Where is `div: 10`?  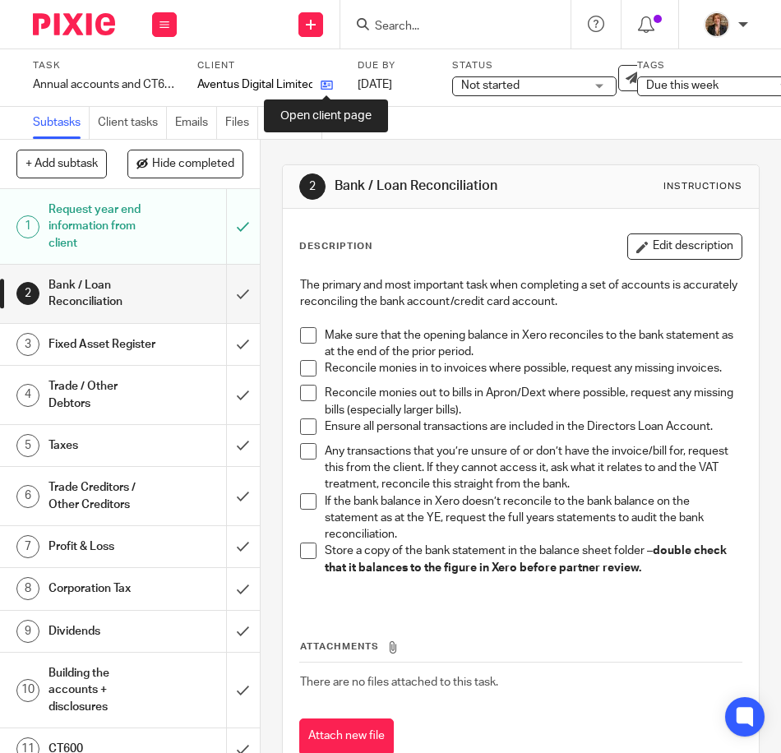 div: 10 is located at coordinates (28, 691).